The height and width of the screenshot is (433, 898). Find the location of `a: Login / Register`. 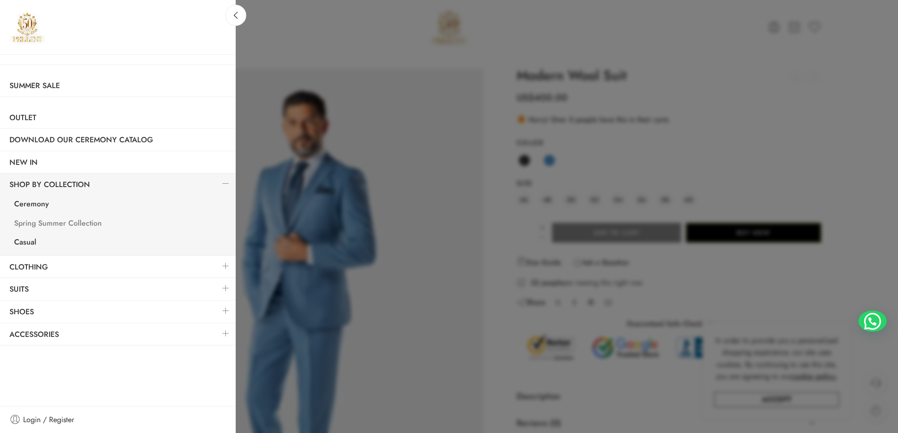

a: Login / Register is located at coordinates (118, 420).